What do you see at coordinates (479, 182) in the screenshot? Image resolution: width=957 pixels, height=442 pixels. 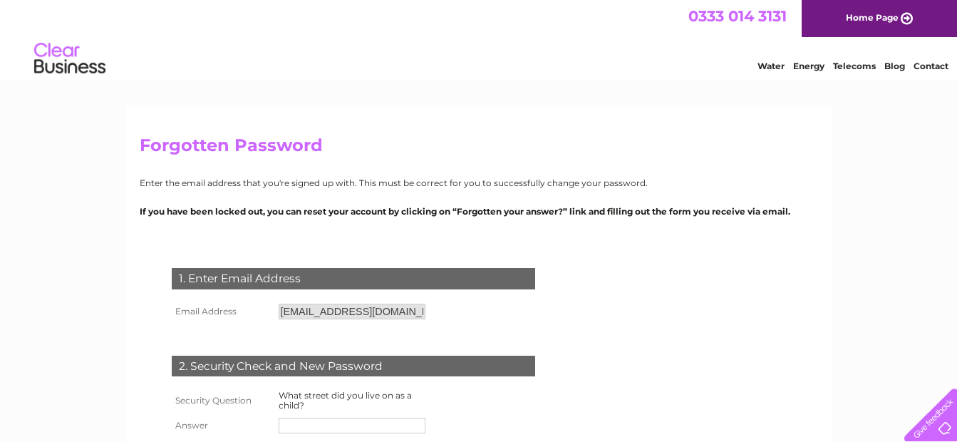 I see `p: Enter the email address that you're signed up with. This must be correct for you to successfully ...` at bounding box center [479, 182].